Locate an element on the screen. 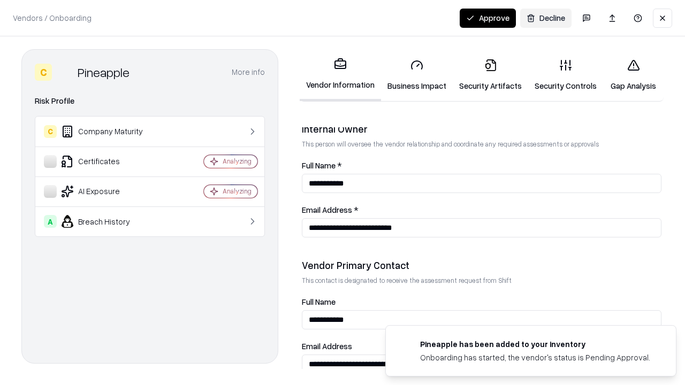  div: Certificates is located at coordinates (108, 162).